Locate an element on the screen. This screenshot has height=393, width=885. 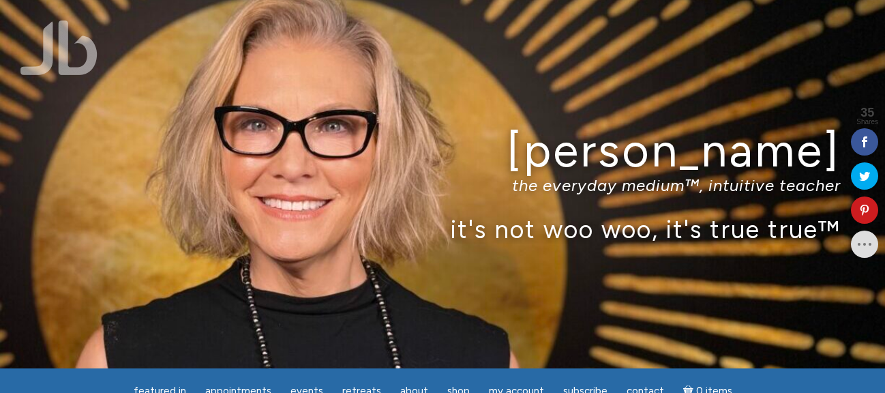
img: Jamie Butler. The Everyday Medium is located at coordinates (59, 48).